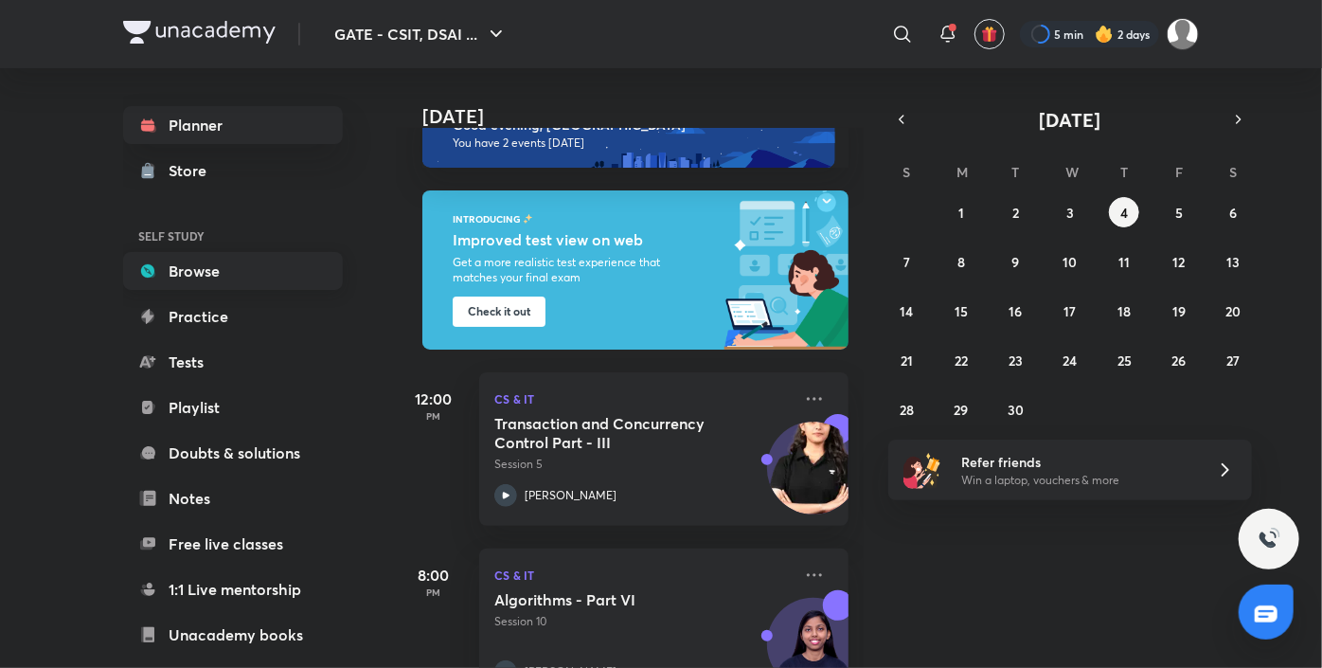 This screenshot has width=1322, height=668. I want to click on abbr: September 28, 2025, so click(906, 409).